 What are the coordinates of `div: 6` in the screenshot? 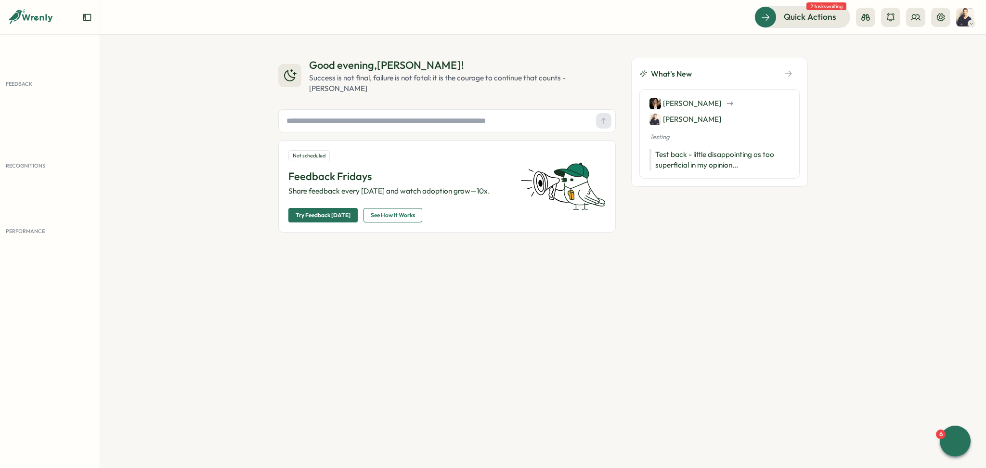 It's located at (940, 434).